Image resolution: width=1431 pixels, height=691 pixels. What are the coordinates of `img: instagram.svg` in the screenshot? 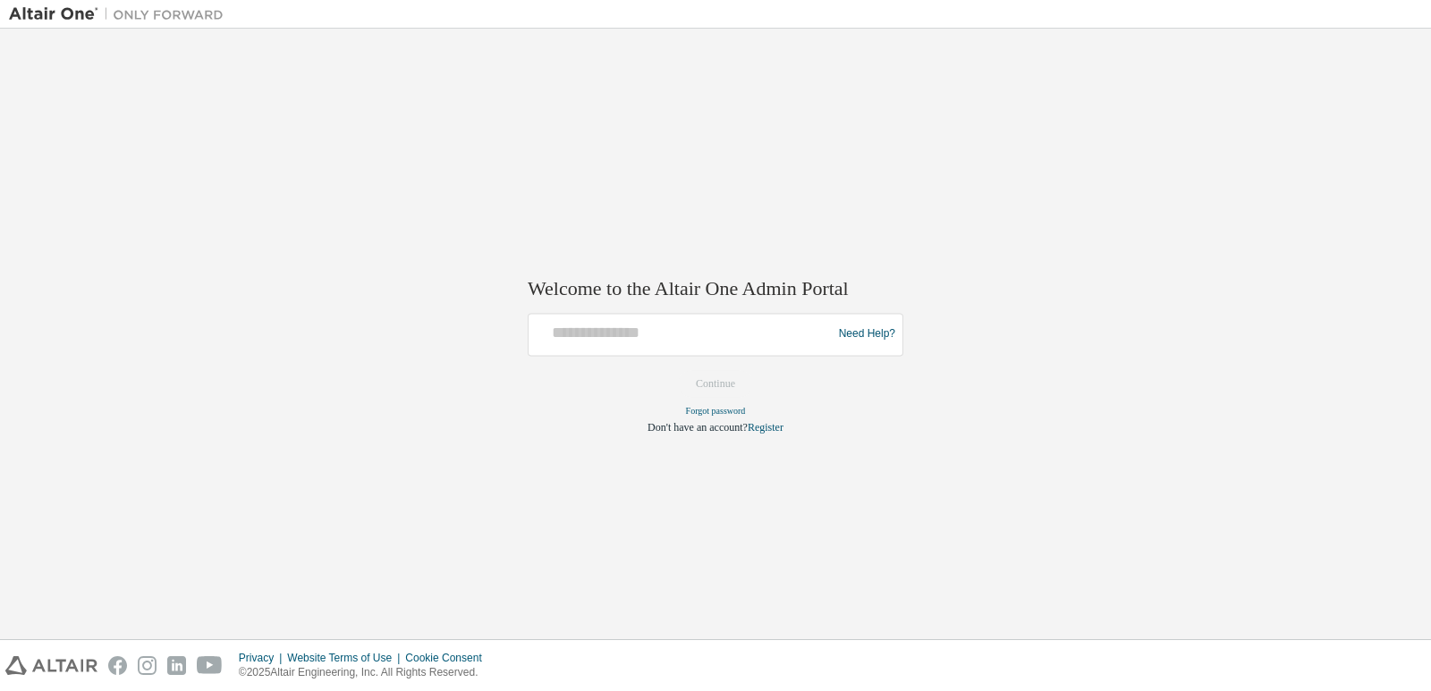 It's located at (147, 665).